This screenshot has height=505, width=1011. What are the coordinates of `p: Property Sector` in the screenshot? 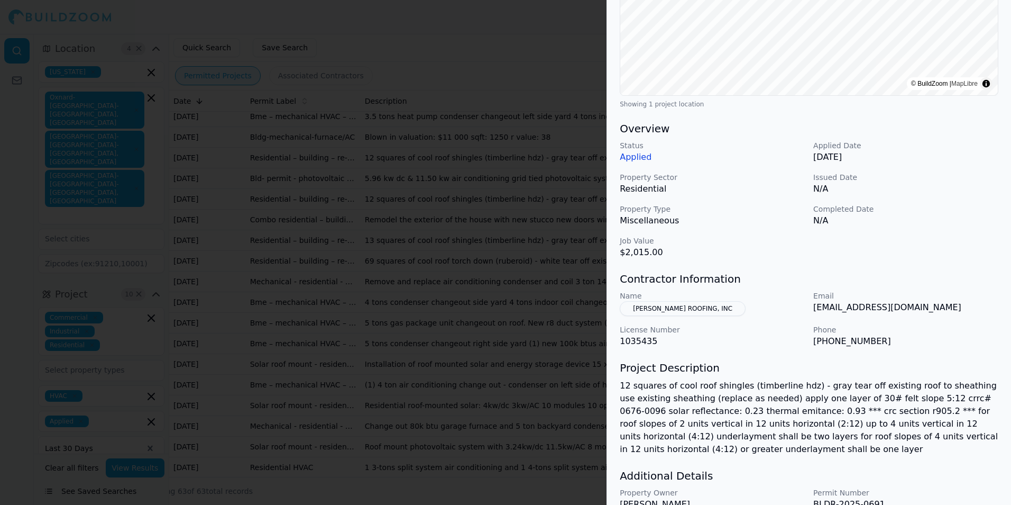 It's located at (712, 177).